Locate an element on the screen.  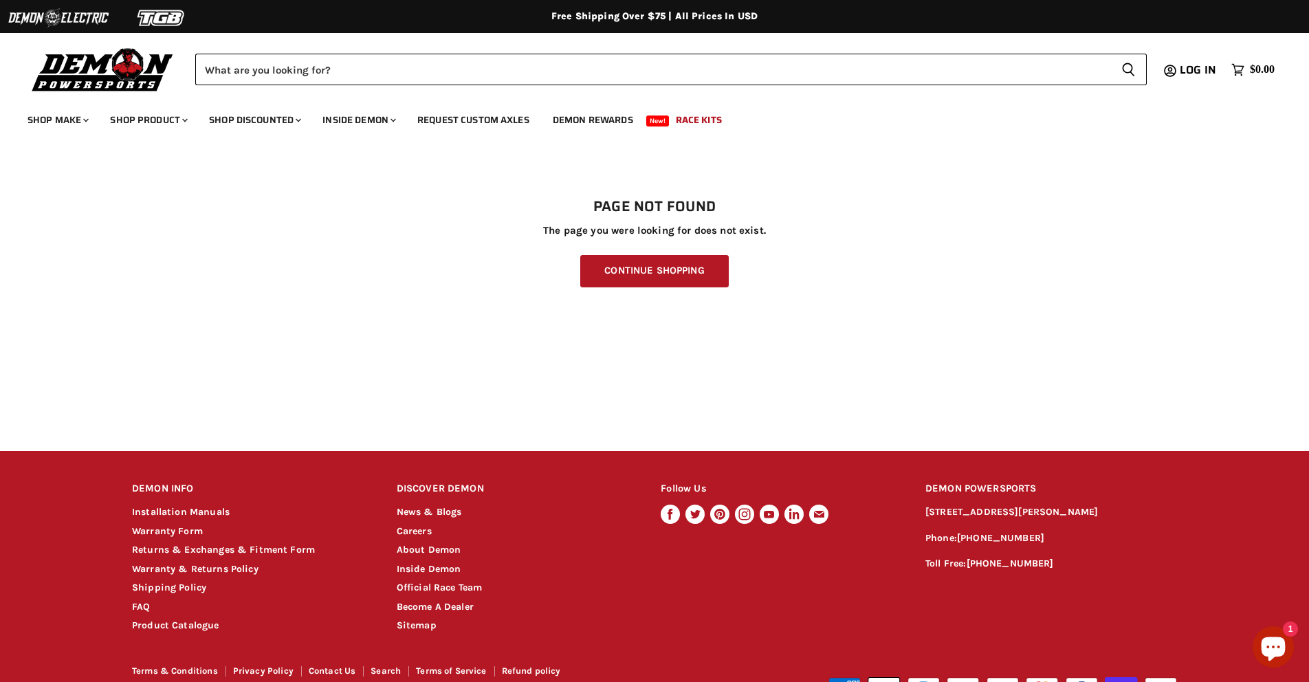
div: Free Shipping Over $75 | All Prices In USD is located at coordinates (655, 17).